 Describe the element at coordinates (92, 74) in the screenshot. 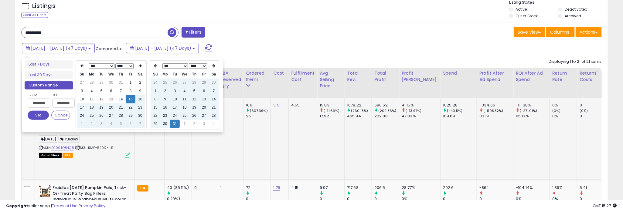

I see `th: Mo` at that location.